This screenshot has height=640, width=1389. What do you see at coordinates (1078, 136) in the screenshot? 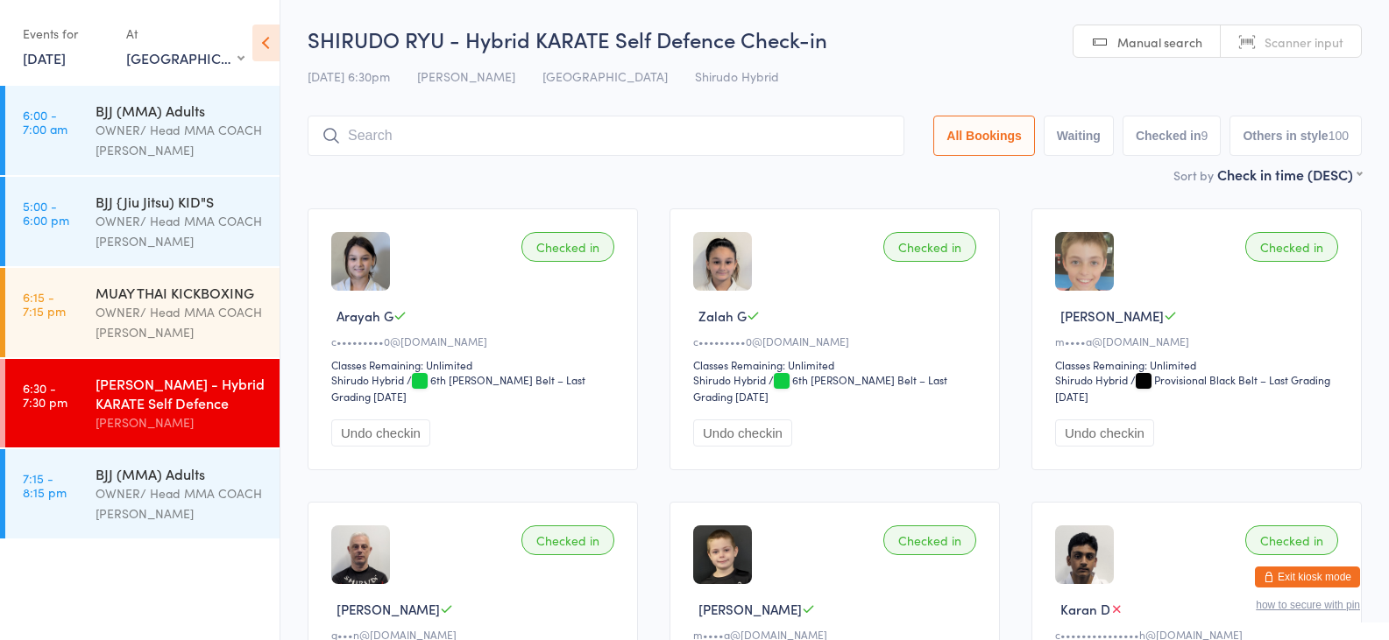
I see `button: Waiting` at bounding box center [1078, 136].